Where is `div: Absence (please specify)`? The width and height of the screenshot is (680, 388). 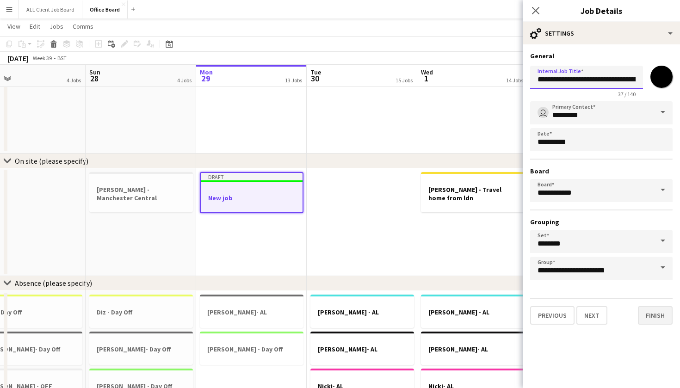
div: Absence (please specify) is located at coordinates (53, 283).